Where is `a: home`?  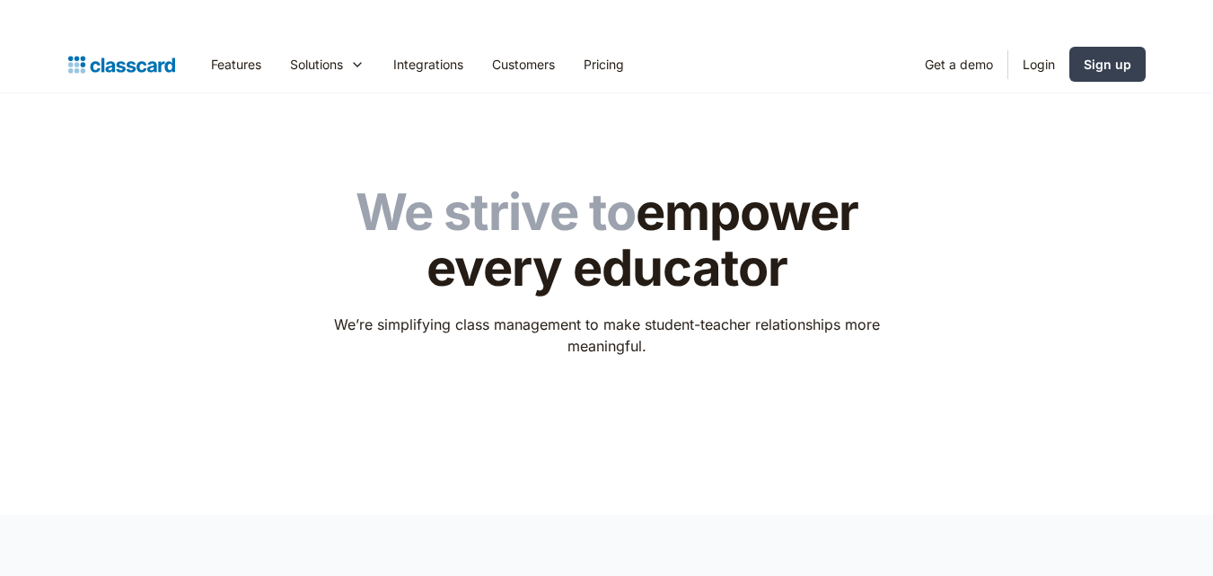 a: home is located at coordinates (121, 65).